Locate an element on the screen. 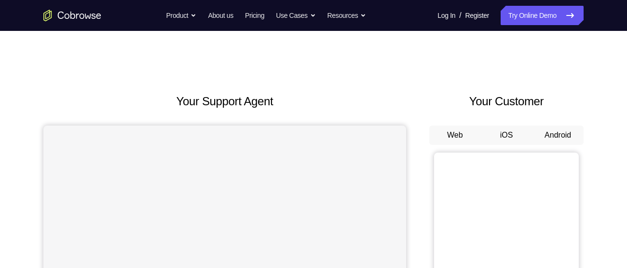 Image resolution: width=627 pixels, height=268 pixels. a: Register is located at coordinates (477, 15).